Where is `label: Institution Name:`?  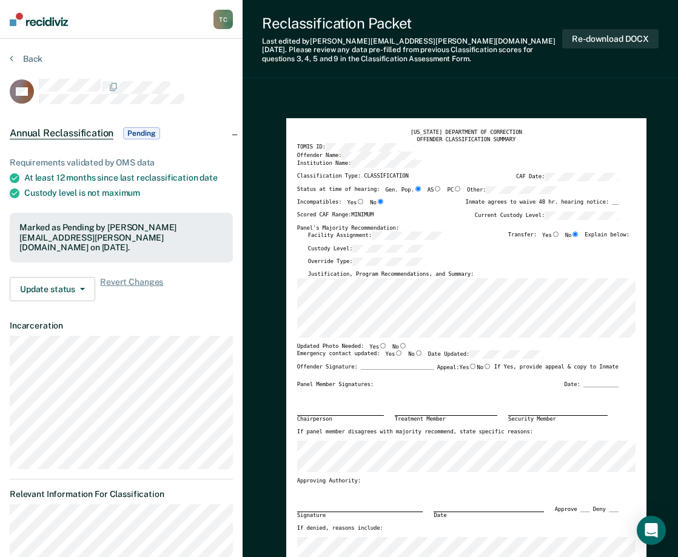
label: Institution Name: is located at coordinates (361, 164).